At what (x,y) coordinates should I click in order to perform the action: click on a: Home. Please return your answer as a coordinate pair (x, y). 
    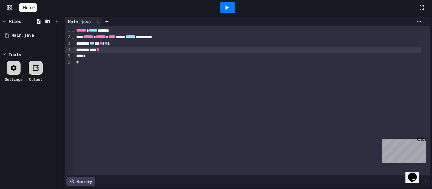
    Looking at the image, I should click on (28, 8).